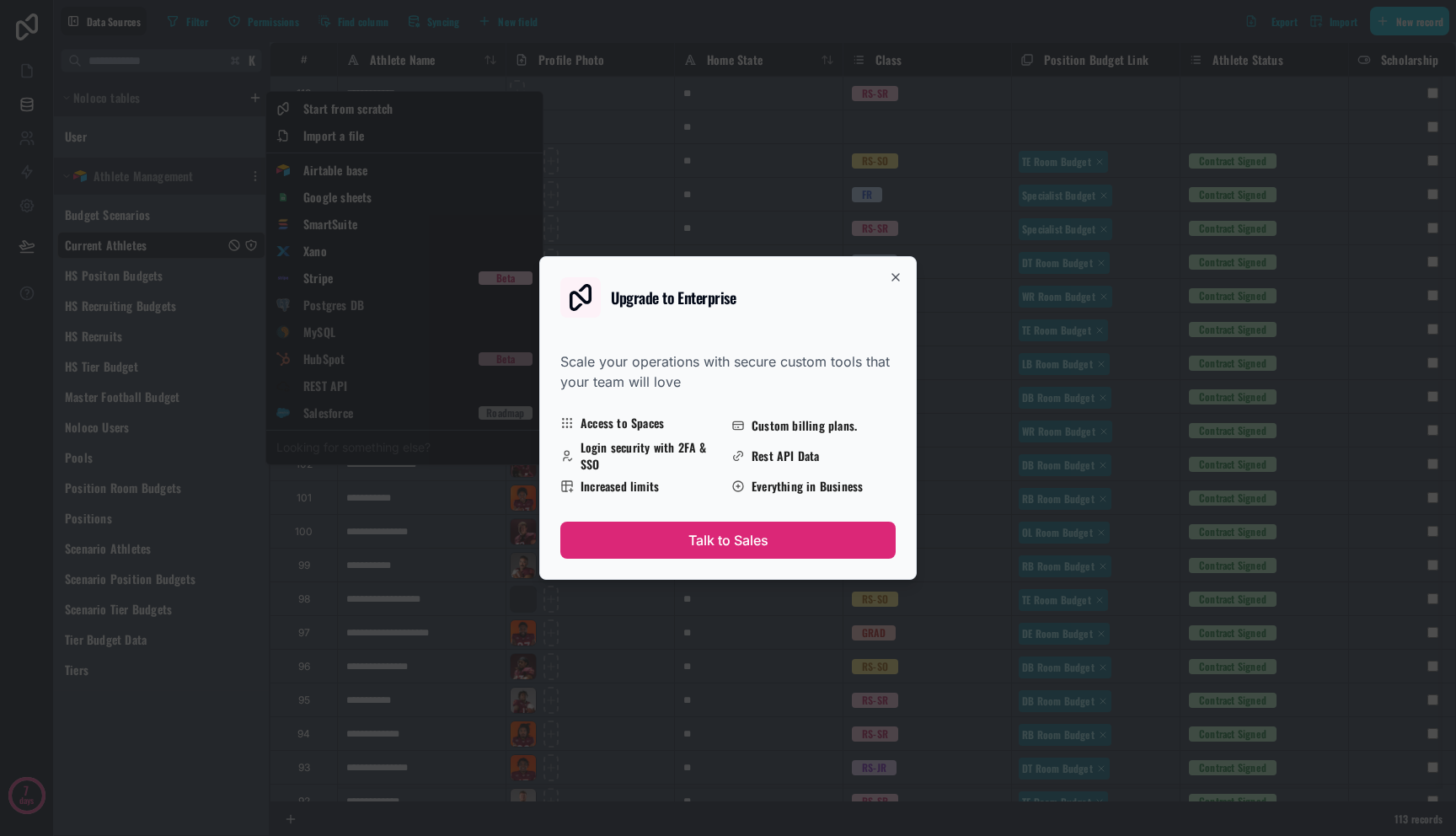 Image resolution: width=1456 pixels, height=836 pixels. I want to click on span: Login security with 2FA & SSO, so click(652, 456).